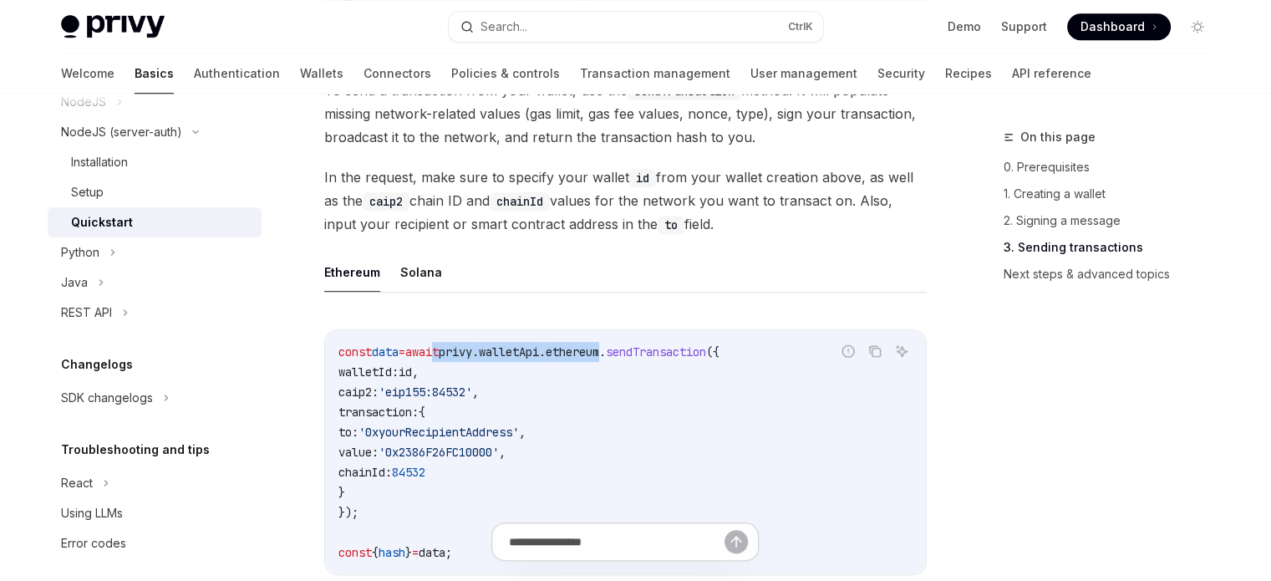  I want to click on button: Copy the contents from the code block, so click(875, 351).